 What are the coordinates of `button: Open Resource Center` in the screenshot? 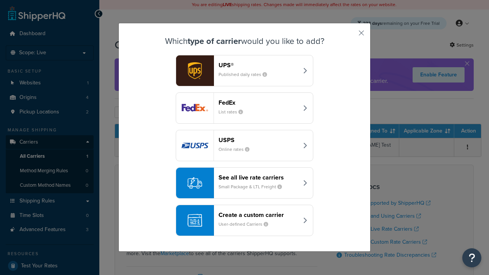 It's located at (472, 258).